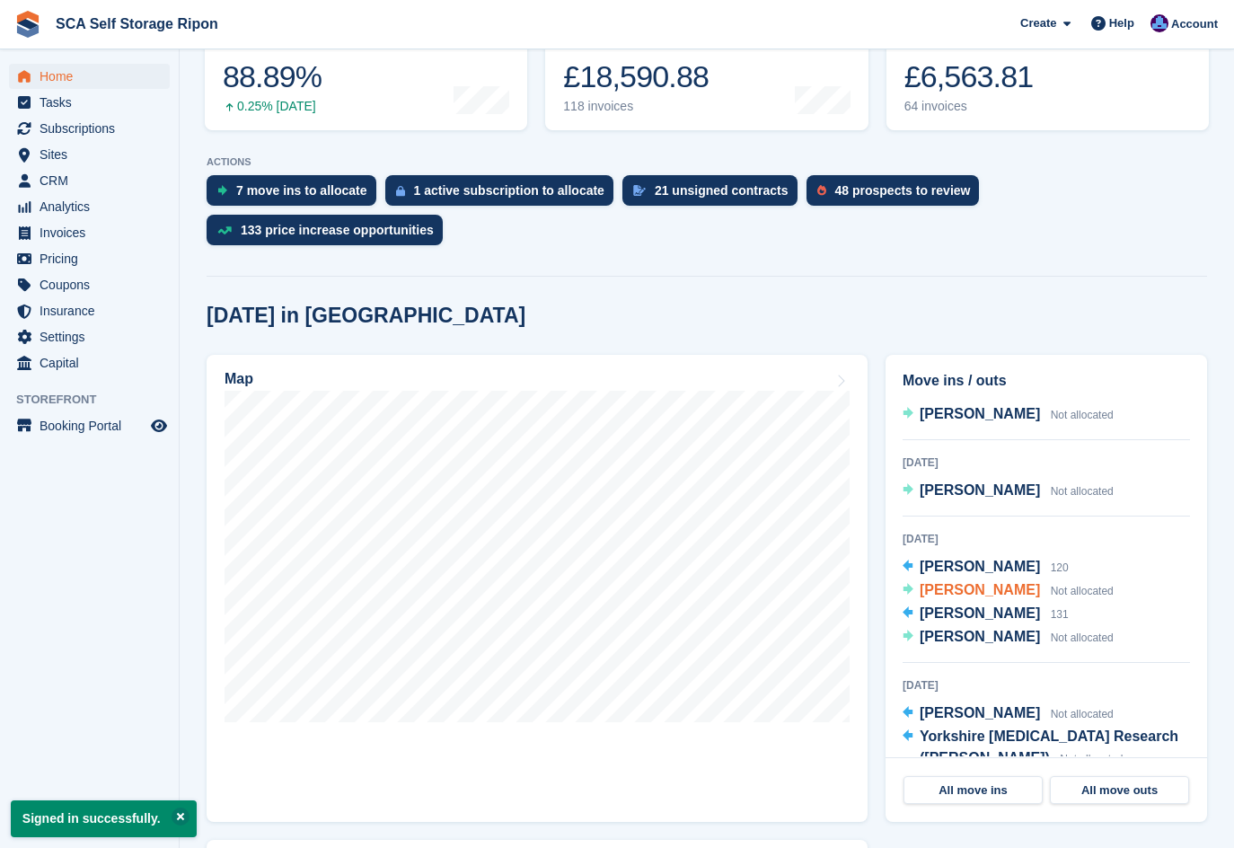  Describe the element at coordinates (93, 337) in the screenshot. I see `span: Settings` at that location.